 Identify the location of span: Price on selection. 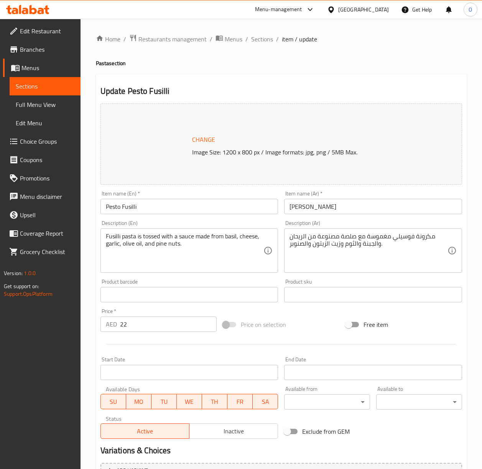
(263, 325).